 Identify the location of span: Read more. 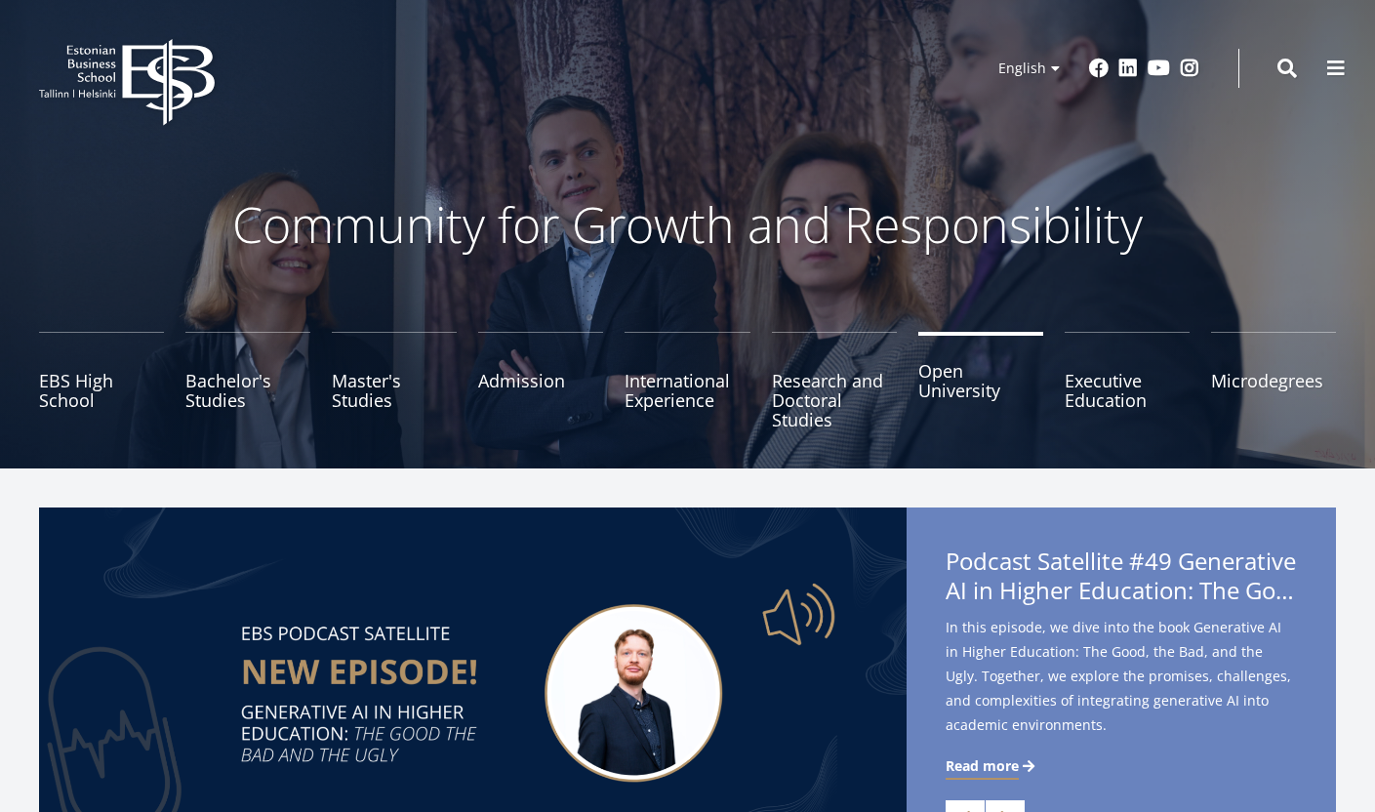
(982, 766).